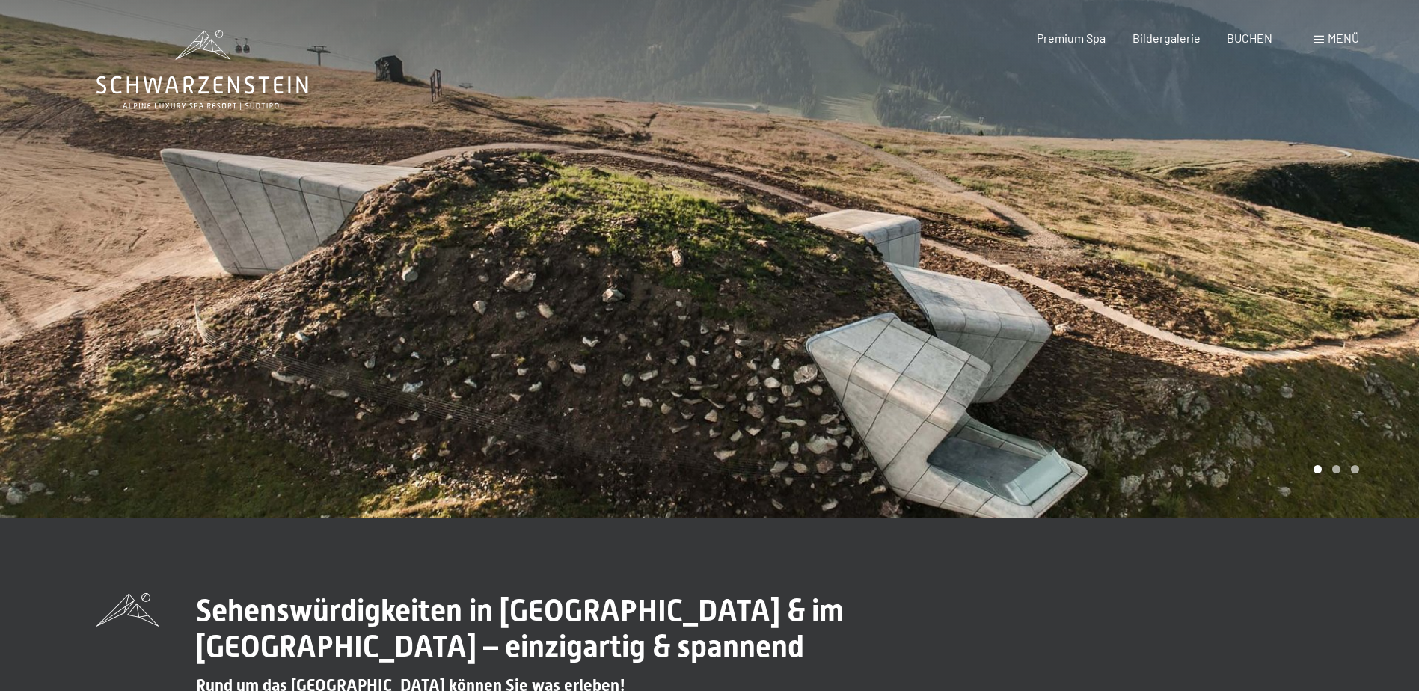  Describe the element at coordinates (1343, 37) in the screenshot. I see `span: Menü` at that location.